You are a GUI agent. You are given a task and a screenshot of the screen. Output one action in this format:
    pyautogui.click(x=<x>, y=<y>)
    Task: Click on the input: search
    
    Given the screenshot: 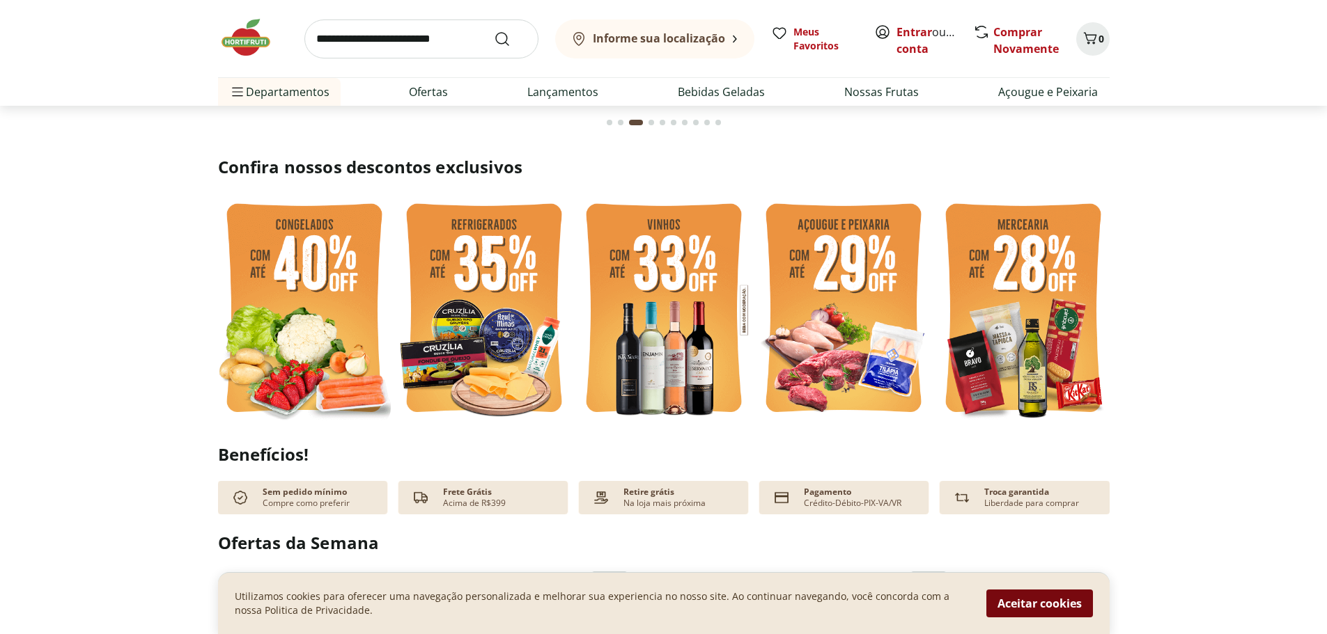 What is the action you would take?
    pyautogui.click(x=421, y=39)
    